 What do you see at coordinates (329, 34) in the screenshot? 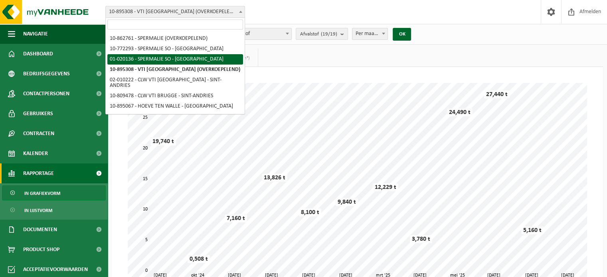
I see `count: (19/19)` at bounding box center [329, 34].